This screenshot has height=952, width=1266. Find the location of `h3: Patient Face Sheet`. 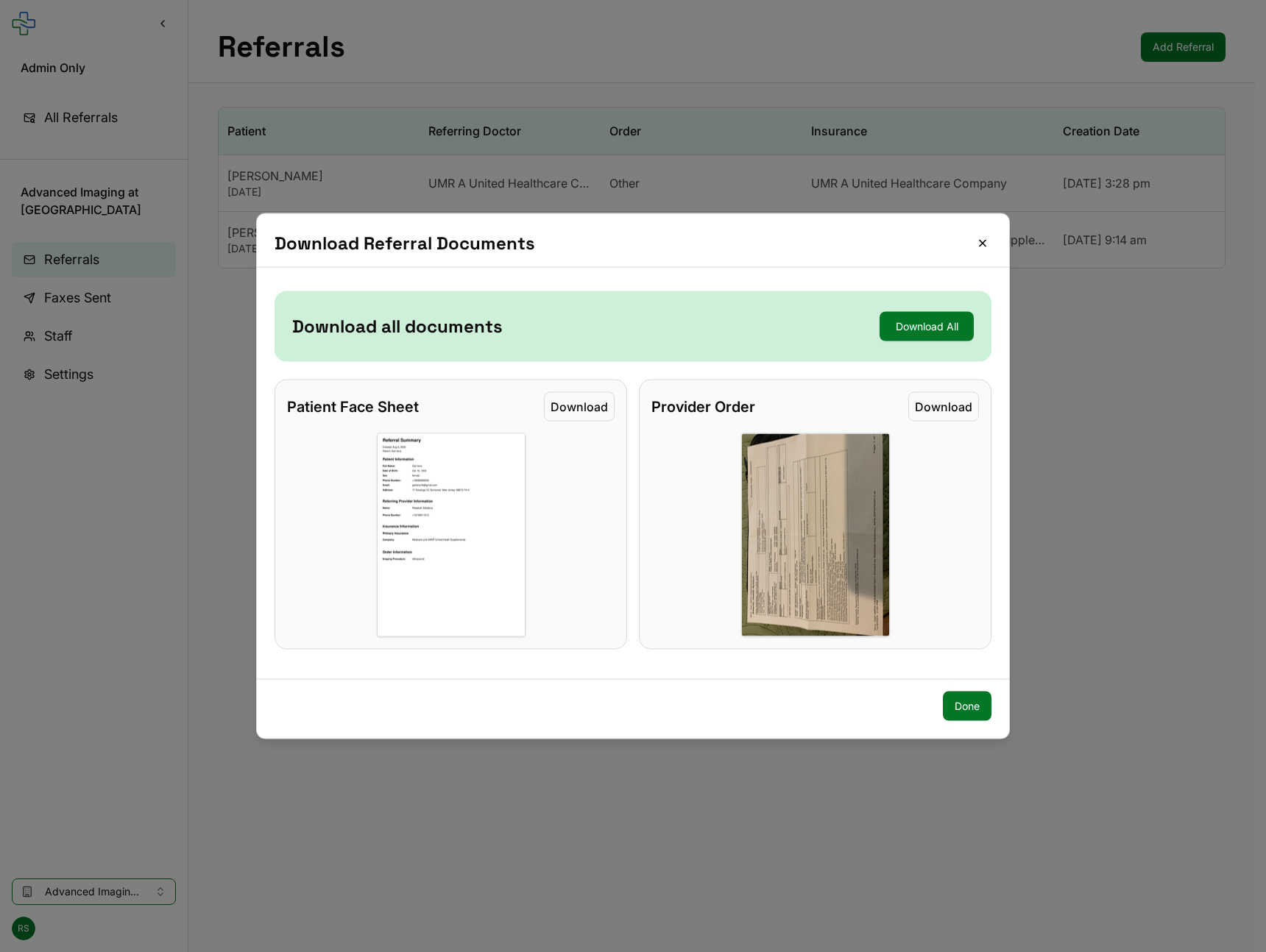

h3: Patient Face Sheet is located at coordinates (353, 407).